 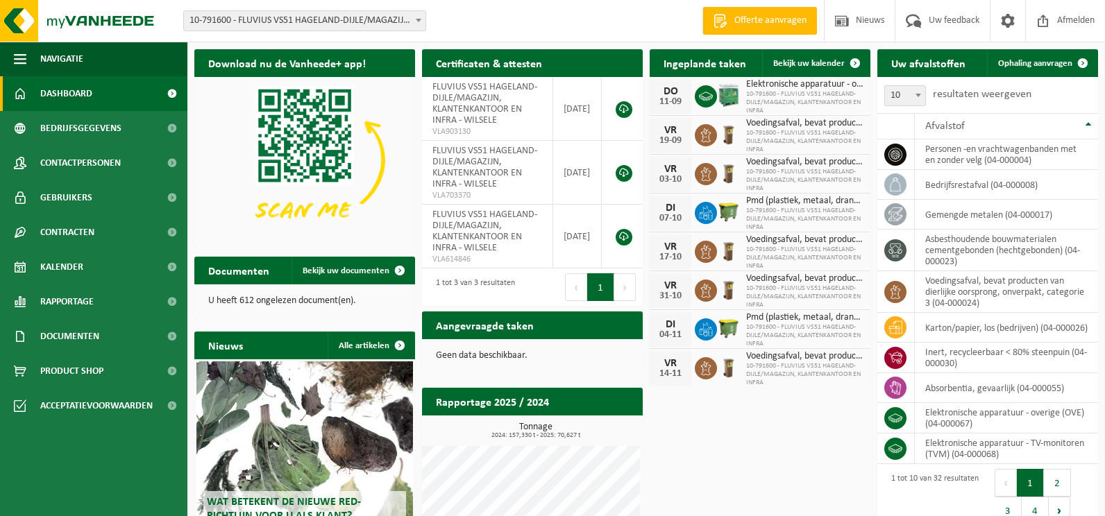 I want to click on span: Acceptatievoorwaarden, so click(x=96, y=406).